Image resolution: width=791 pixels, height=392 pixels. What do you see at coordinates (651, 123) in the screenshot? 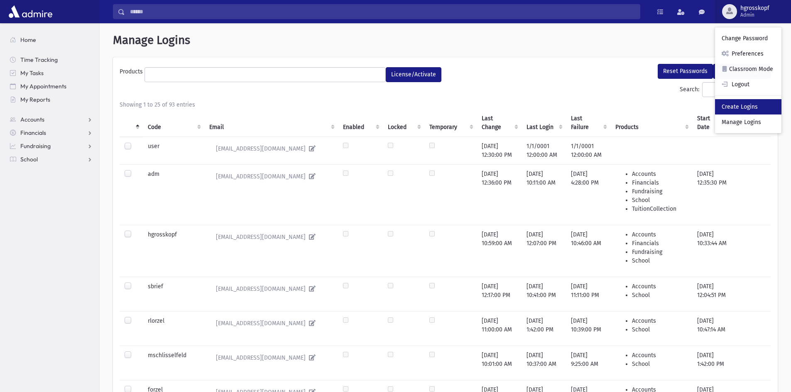
I see `th: Products : activate to sort column ascending` at bounding box center [651, 123].